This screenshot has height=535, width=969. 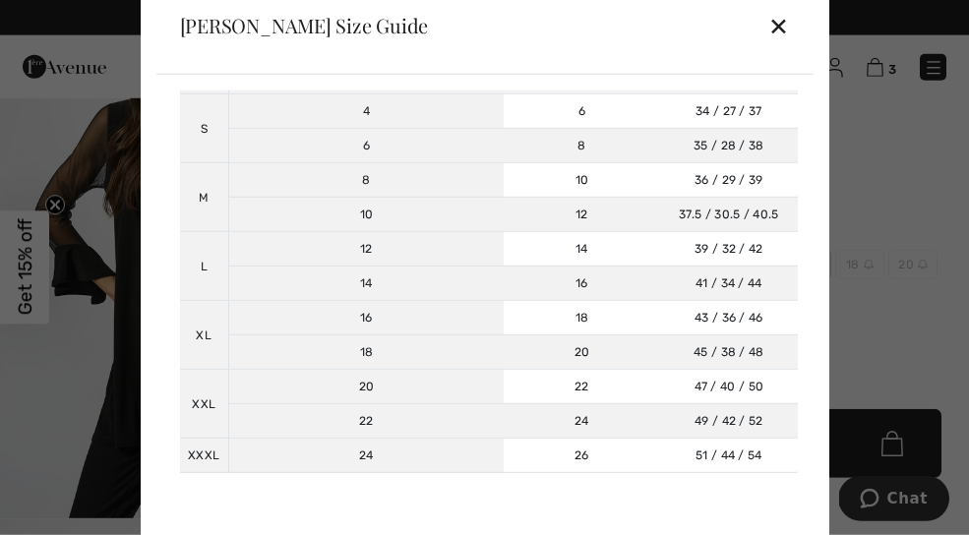 I want to click on span: 36 / 29 / 39, so click(x=729, y=180).